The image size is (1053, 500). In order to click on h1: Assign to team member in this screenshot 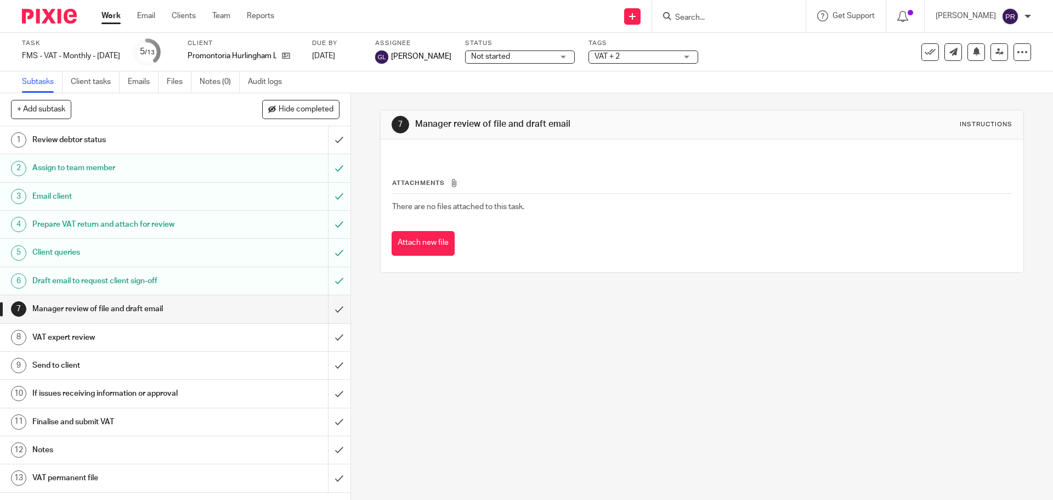, I will do `click(127, 168)`.